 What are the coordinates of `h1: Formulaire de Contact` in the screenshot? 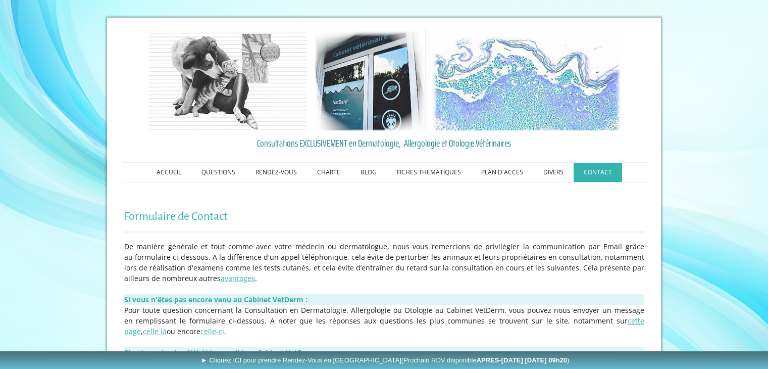 It's located at (384, 216).